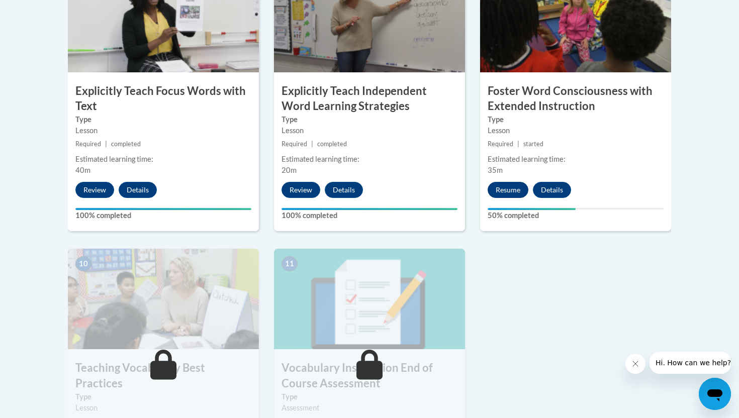 This screenshot has width=739, height=418. Describe the element at coordinates (369, 99) in the screenshot. I see `h3: Explicitly Teach Independent Word Learning Strategies` at that location.